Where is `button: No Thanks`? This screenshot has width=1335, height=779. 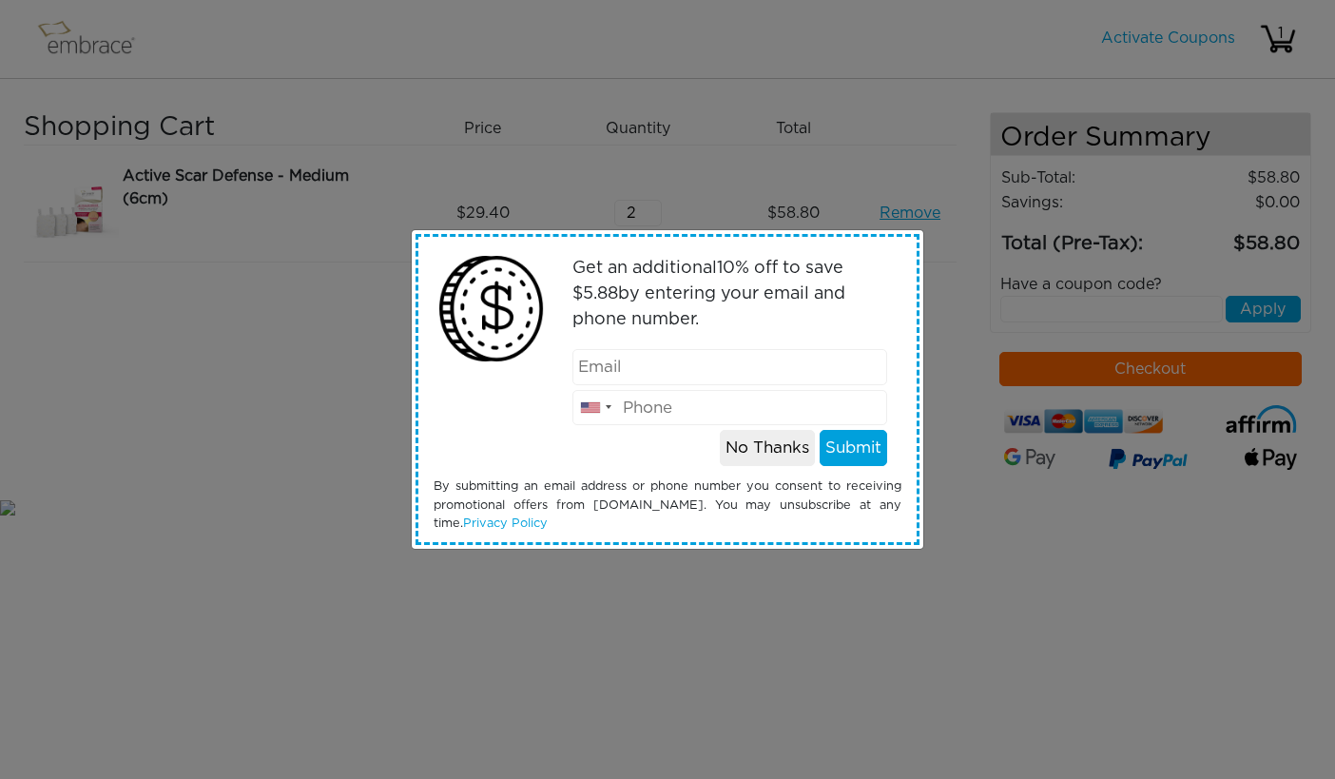
button: No Thanks is located at coordinates (767, 448).